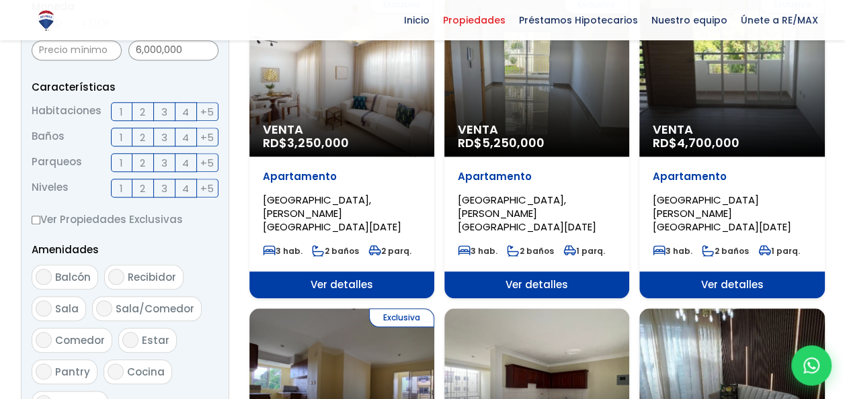 The image size is (845, 399). I want to click on span: Únete a RE/MAX, so click(779, 20).